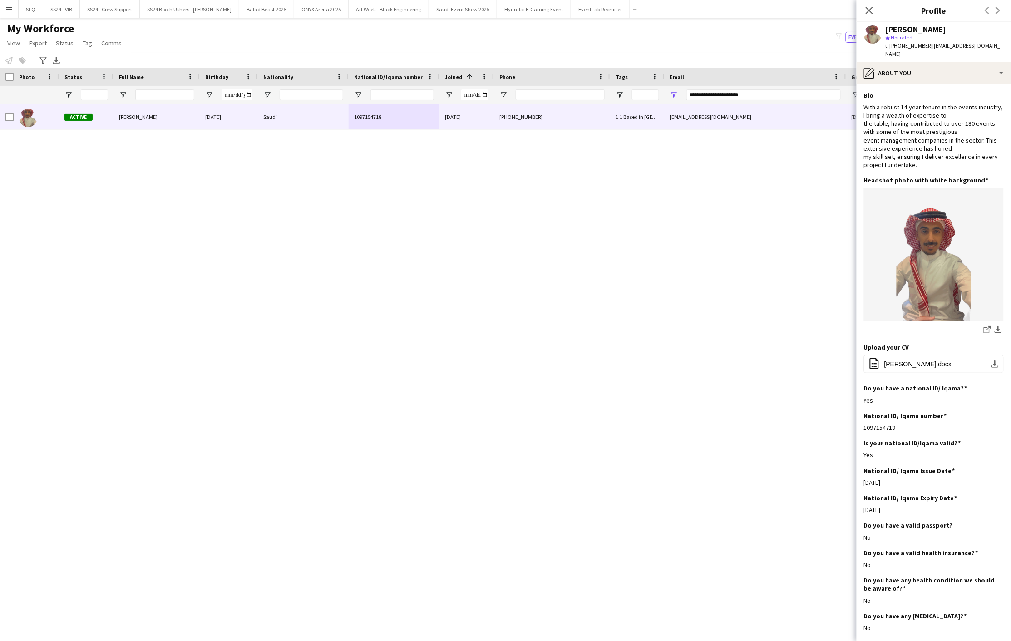 Image resolution: width=1011 pixels, height=641 pixels. I want to click on h3: Do you have a national ID/ Iqama?, so click(915, 388).